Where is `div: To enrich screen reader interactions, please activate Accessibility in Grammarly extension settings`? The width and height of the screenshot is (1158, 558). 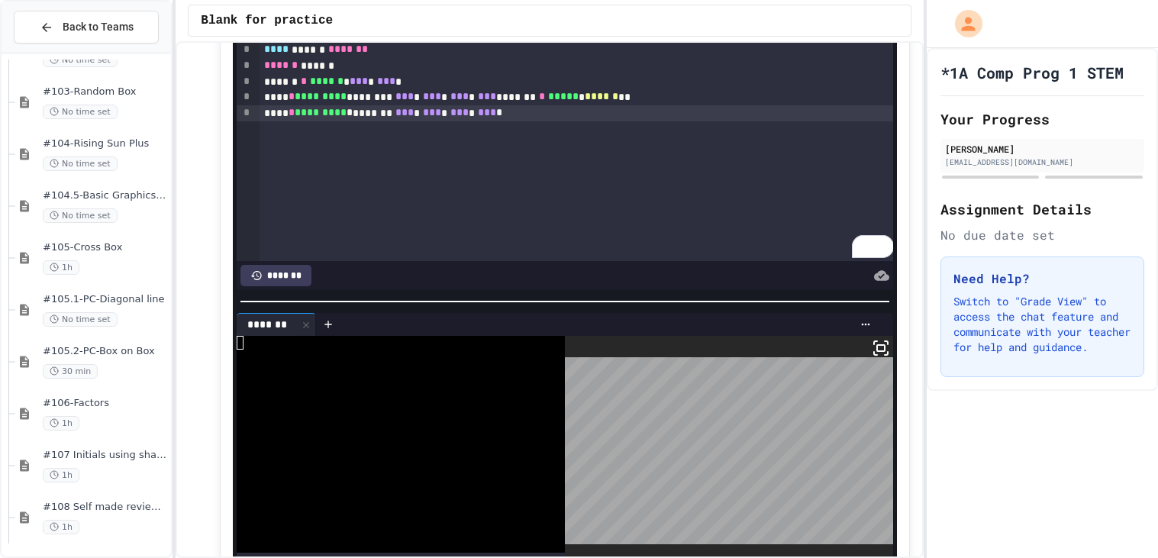
div: To enrich screen reader interactions, please activate Accessibility in Grammarly extension settings is located at coordinates (576, 150).